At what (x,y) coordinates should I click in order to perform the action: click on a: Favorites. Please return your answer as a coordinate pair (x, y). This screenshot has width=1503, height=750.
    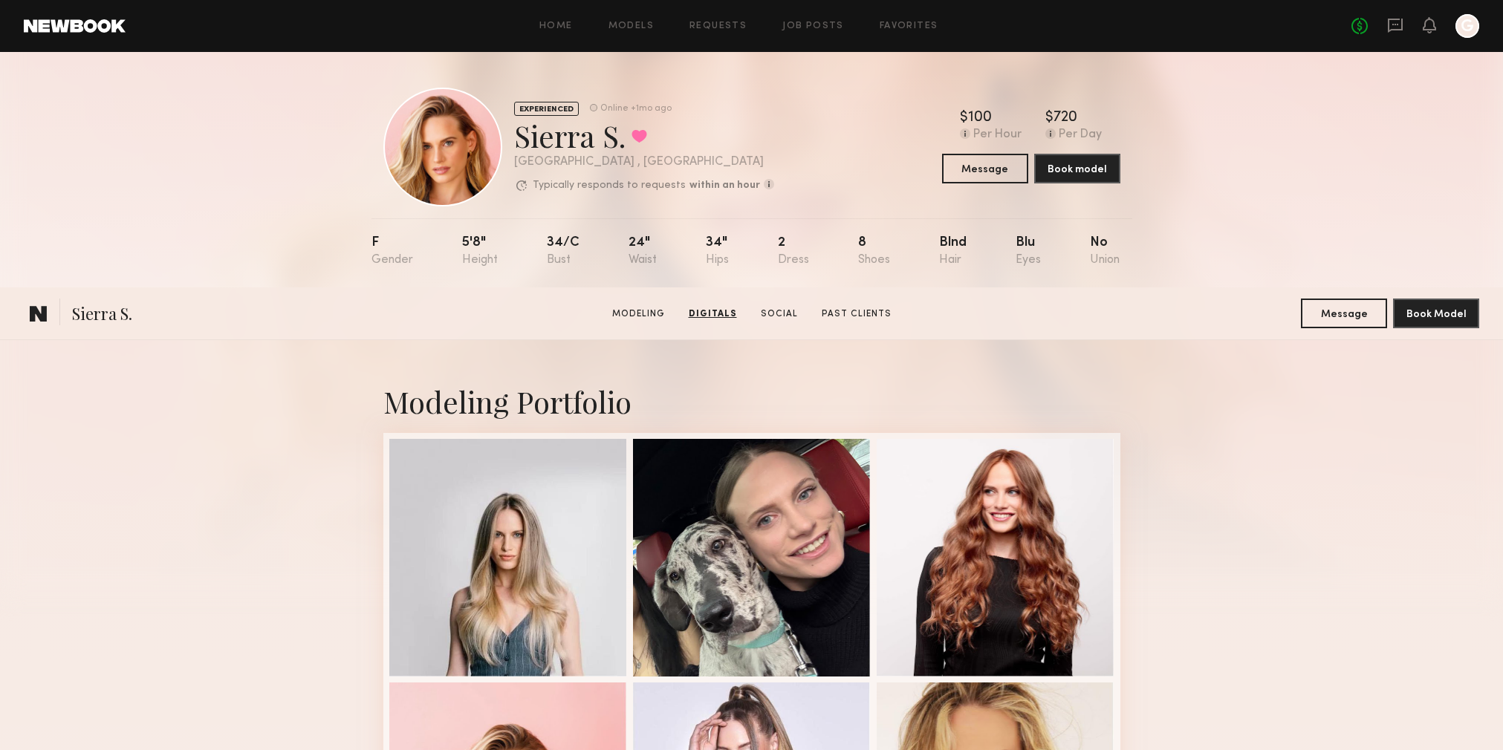
    Looking at the image, I should click on (909, 26).